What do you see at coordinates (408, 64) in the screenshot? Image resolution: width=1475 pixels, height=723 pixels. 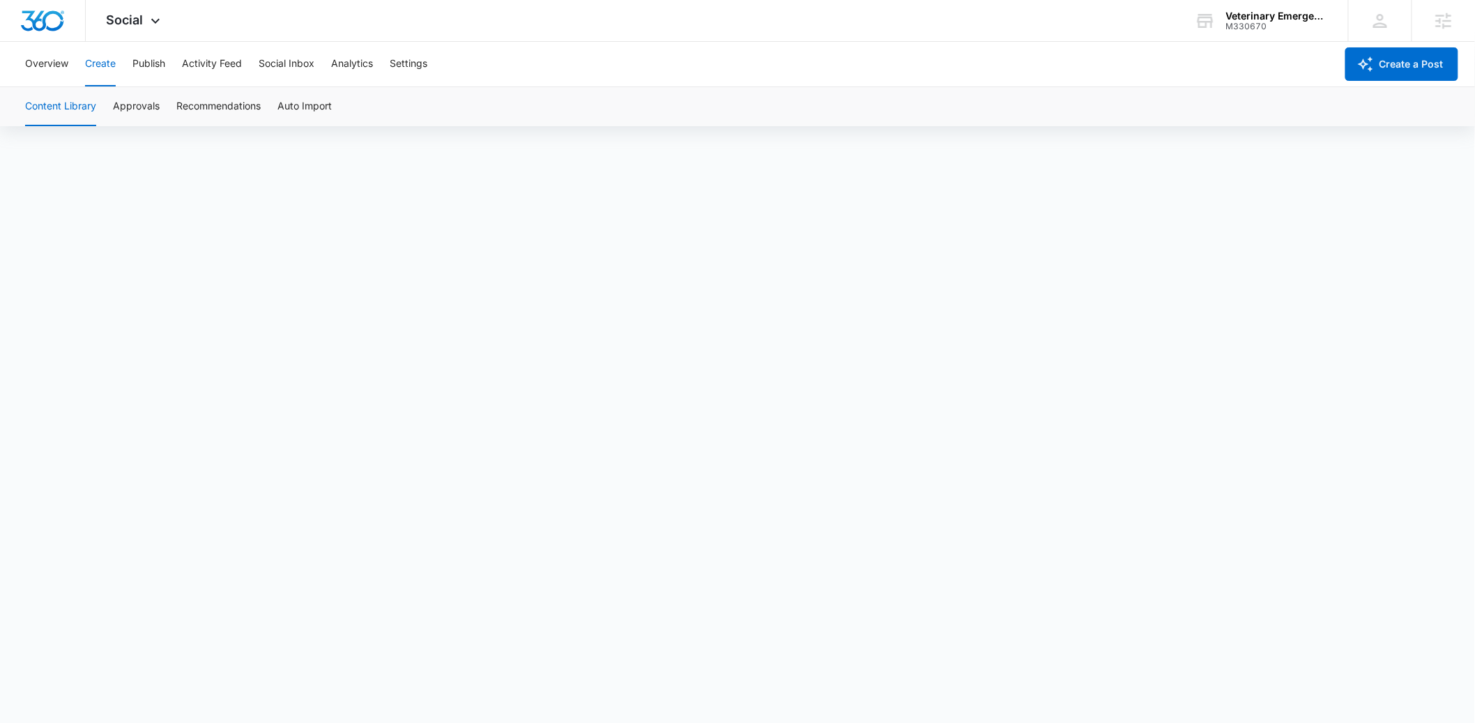 I see `button: Settings` at bounding box center [408, 64].